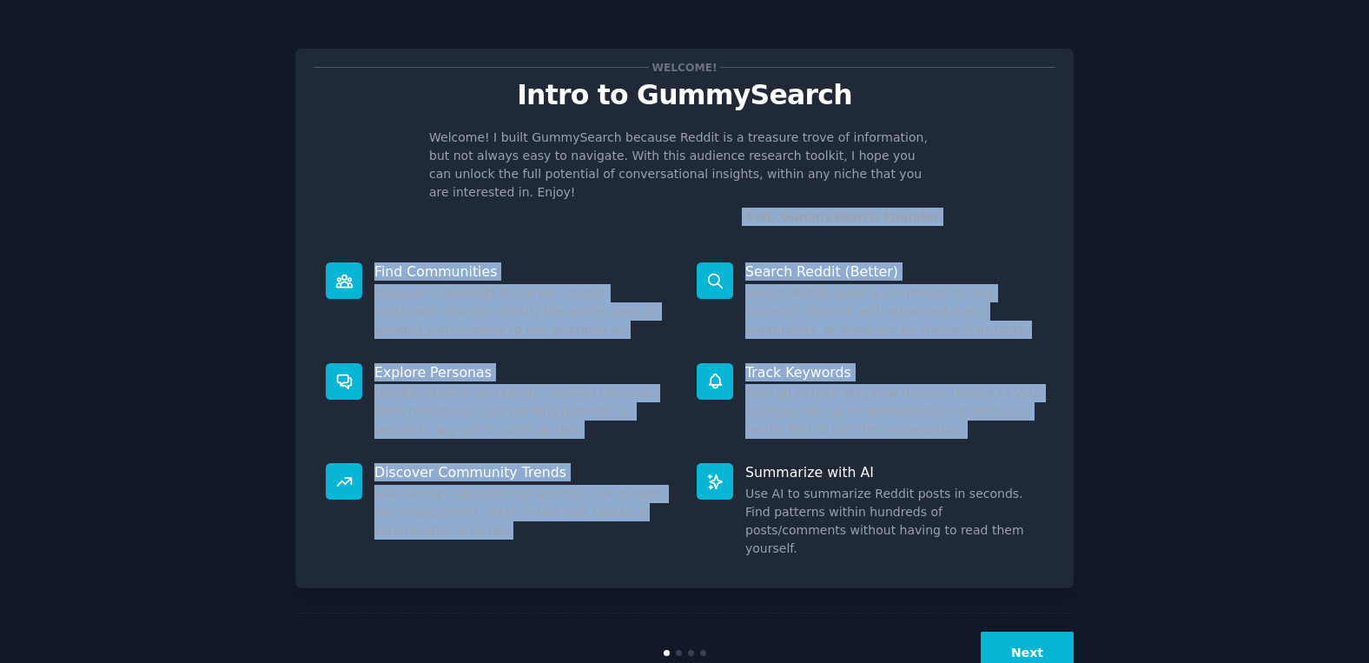 The height and width of the screenshot is (663, 1369). Describe the element at coordinates (894, 372) in the screenshot. I see `p: Track Keywords` at that location.